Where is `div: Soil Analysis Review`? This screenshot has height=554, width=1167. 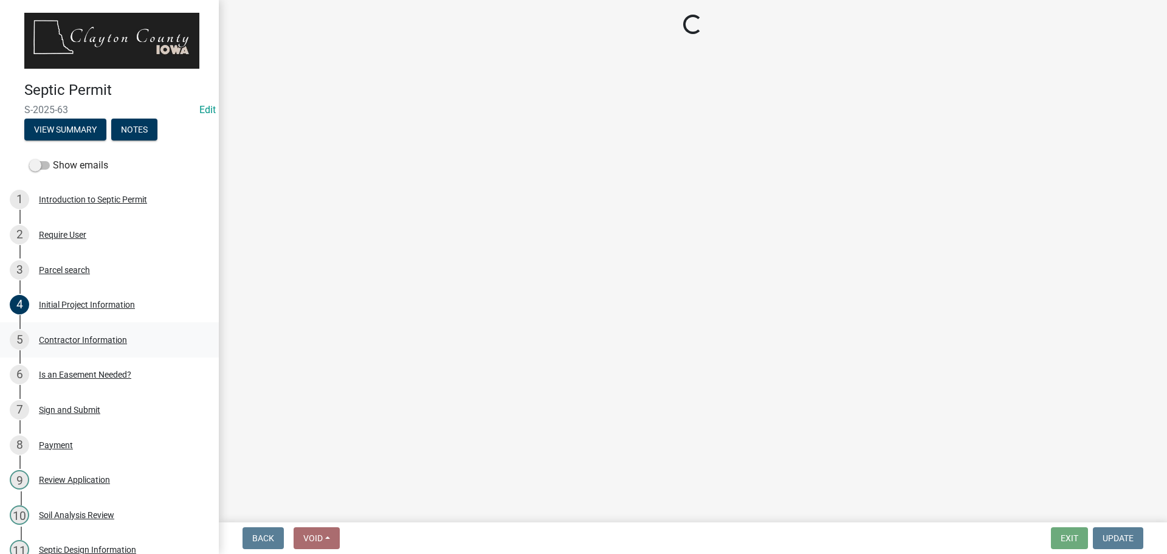 div: Soil Analysis Review is located at coordinates (77, 515).